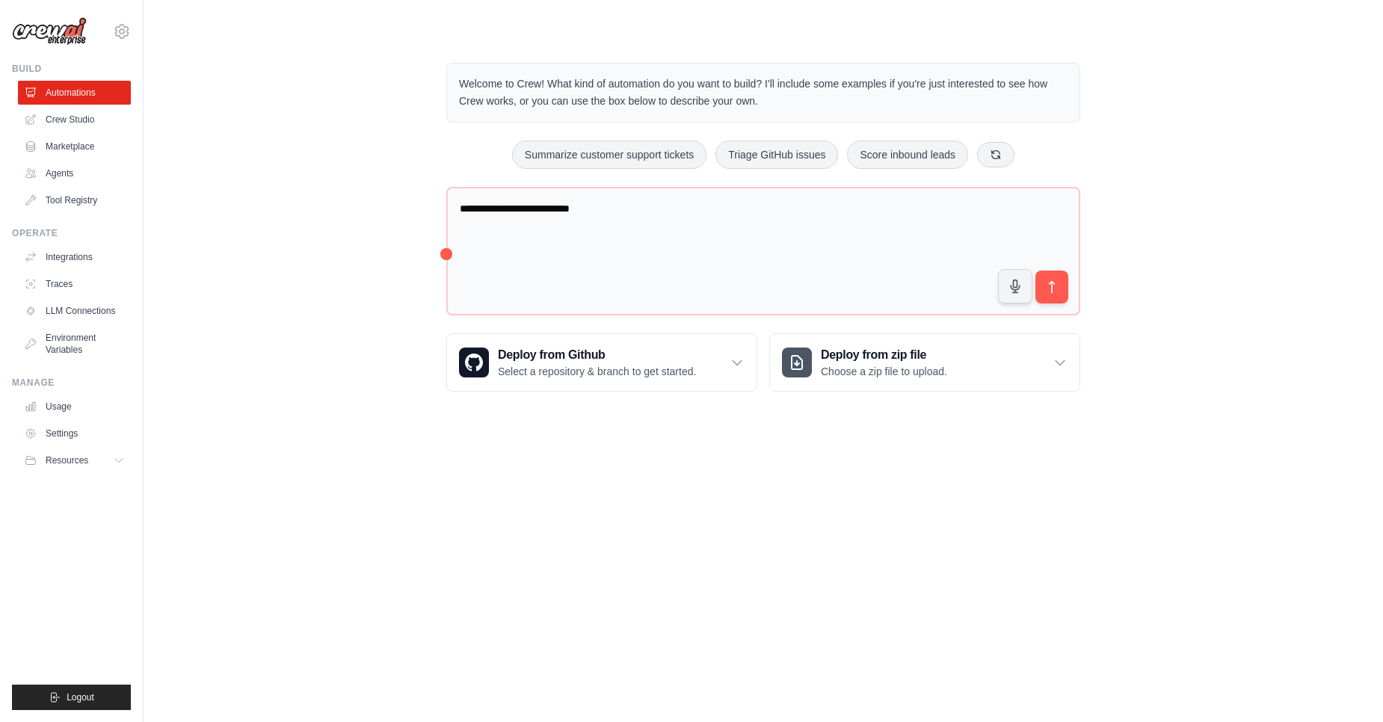 This screenshot has width=1383, height=722. What do you see at coordinates (74, 93) in the screenshot?
I see `a: Automations` at bounding box center [74, 93].